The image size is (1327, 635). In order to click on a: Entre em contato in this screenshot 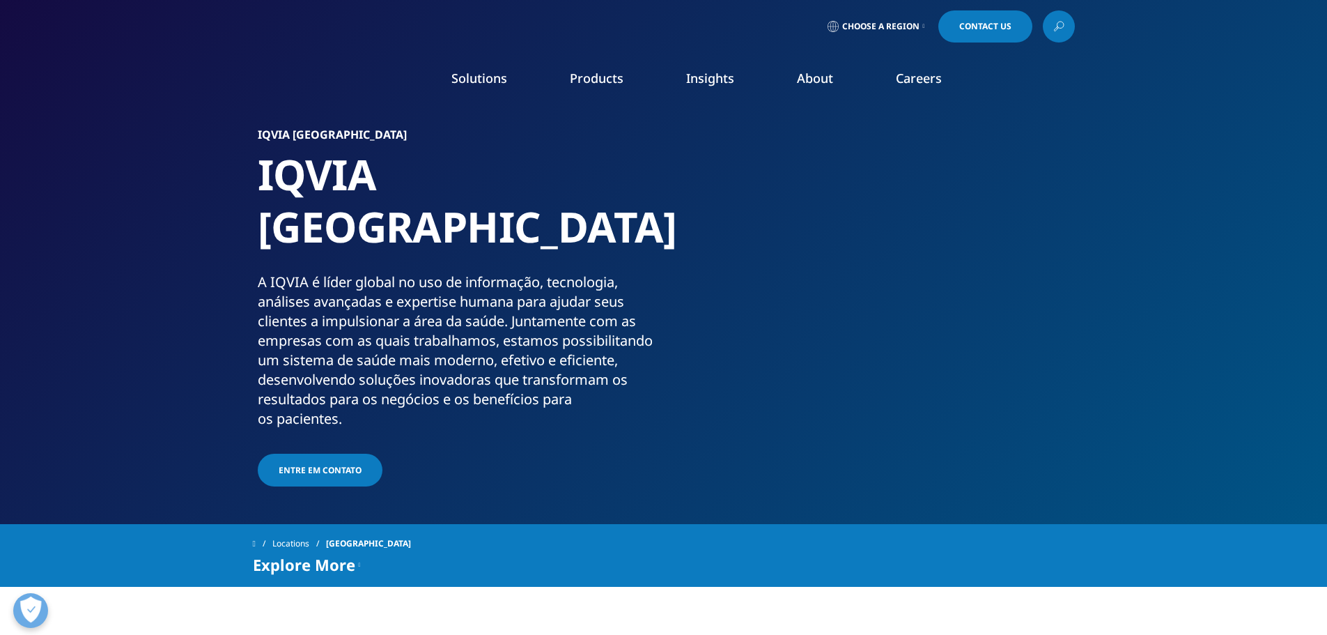, I will do `click(320, 470)`.